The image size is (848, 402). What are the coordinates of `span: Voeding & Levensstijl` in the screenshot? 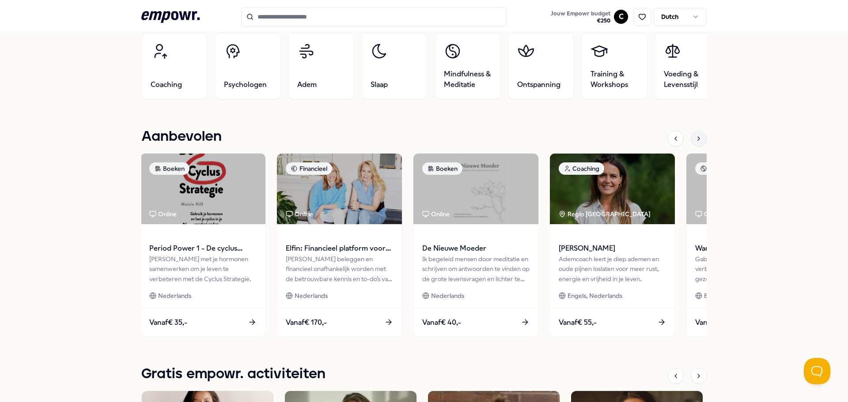 It's located at (687, 79).